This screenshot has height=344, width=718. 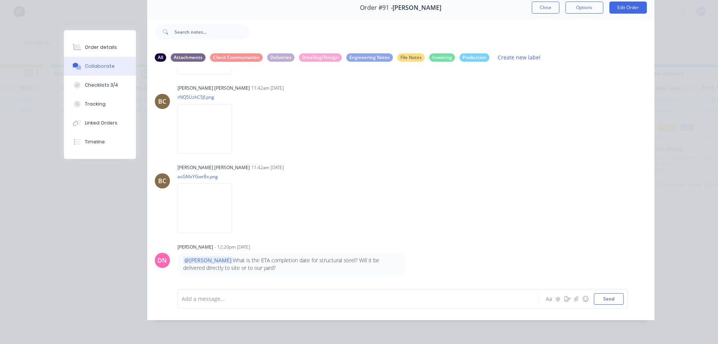 I want to click on div: Timeline, so click(x=95, y=142).